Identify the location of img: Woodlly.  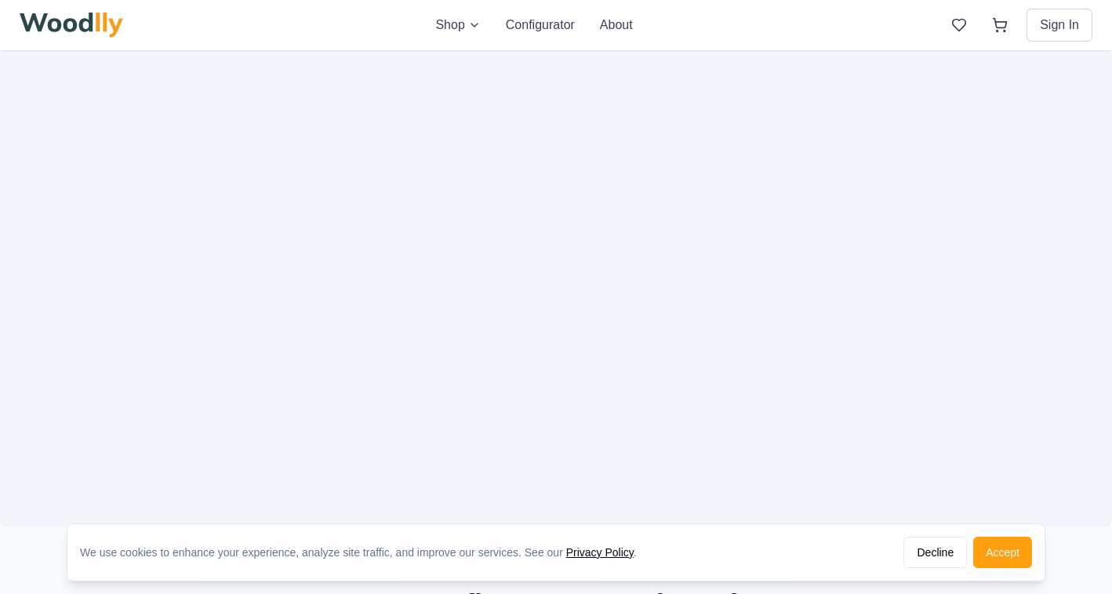
(71, 25).